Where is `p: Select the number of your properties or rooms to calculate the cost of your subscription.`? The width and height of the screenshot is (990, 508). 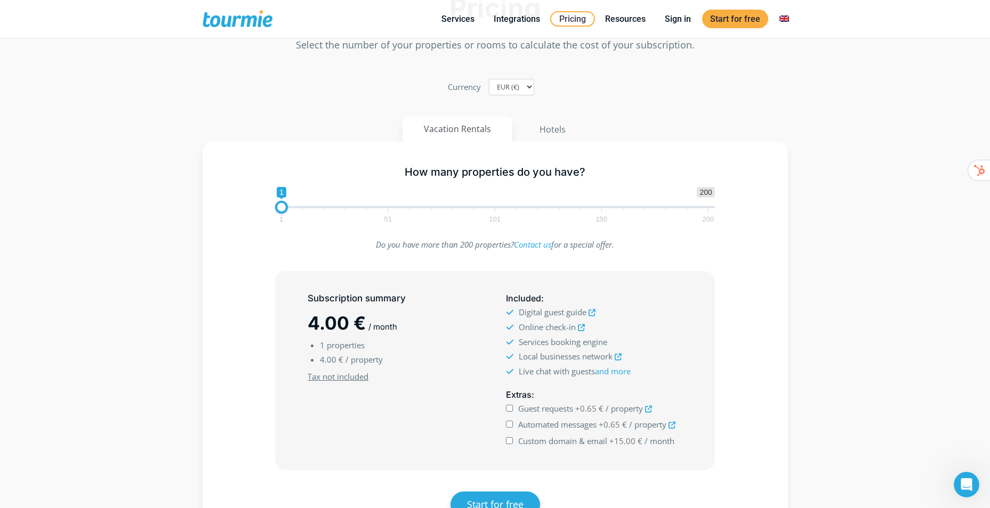 p: Select the number of your properties or rooms to calculate the cost of your subscription. is located at coordinates (495, 45).